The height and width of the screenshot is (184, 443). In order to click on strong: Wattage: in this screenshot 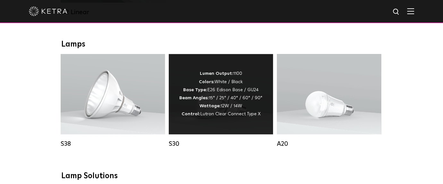, I will do `click(210, 106)`.